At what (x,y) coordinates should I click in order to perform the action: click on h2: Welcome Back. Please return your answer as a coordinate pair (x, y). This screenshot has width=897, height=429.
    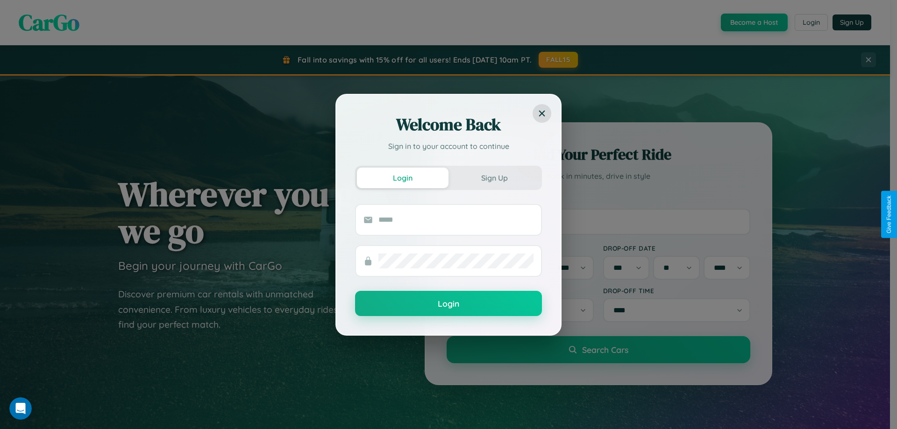
    Looking at the image, I should click on (449, 125).